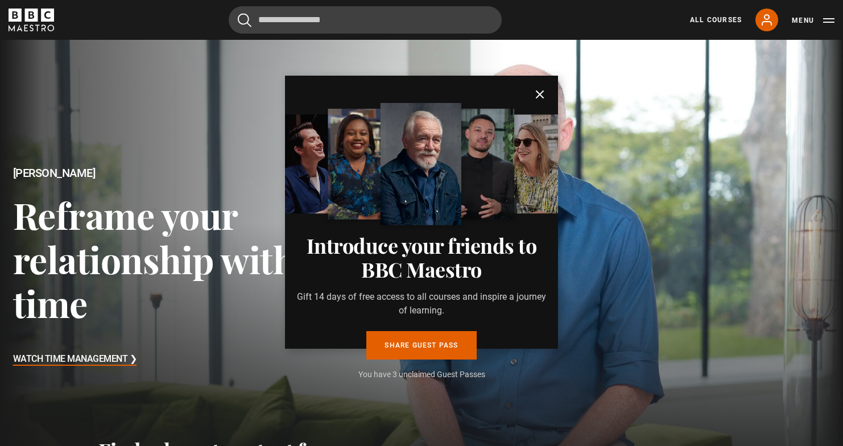 The height and width of the screenshot is (446, 843). I want to click on svg: BBC Maestro, so click(31, 20).